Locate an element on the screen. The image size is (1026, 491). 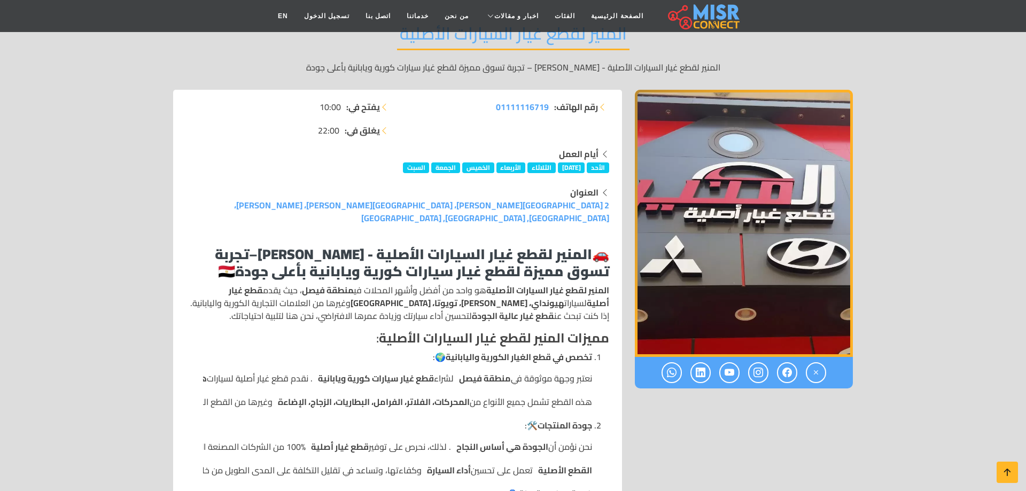
li: نحن نؤمن أن . لذلك، نحرص على توفير 100% من الشركات المصنعة الأم، مما يضمن لك الحصول على أفضل أداء... is located at coordinates (398, 447).